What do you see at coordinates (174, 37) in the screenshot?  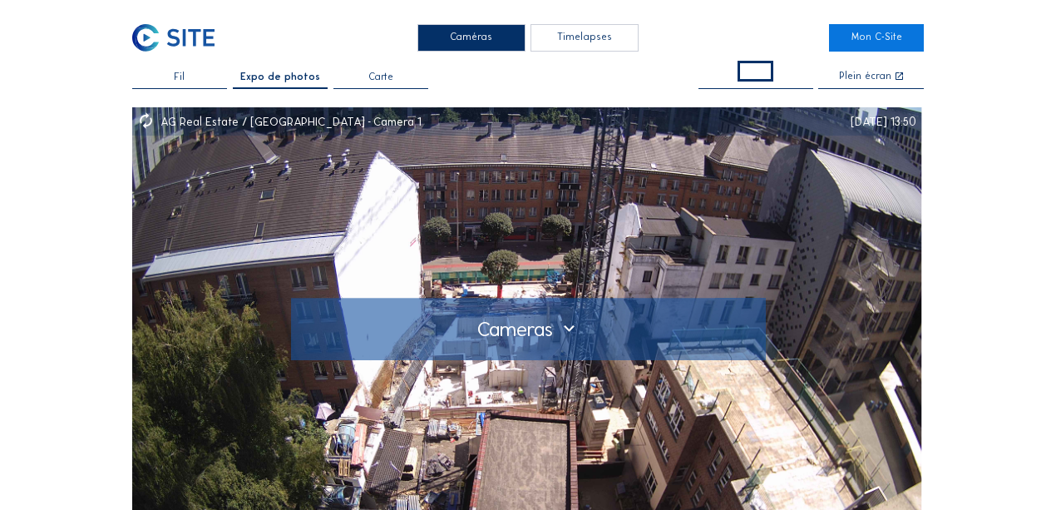 I see `img: C-SITE Logo` at bounding box center [174, 37].